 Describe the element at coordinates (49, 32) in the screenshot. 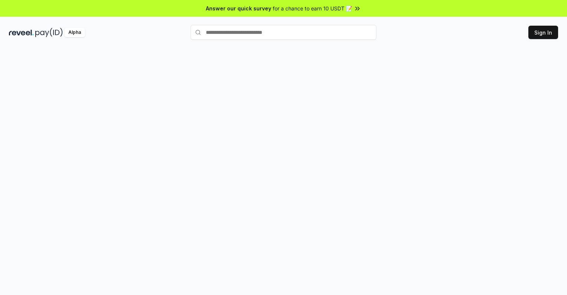

I see `img: pay_id` at that location.